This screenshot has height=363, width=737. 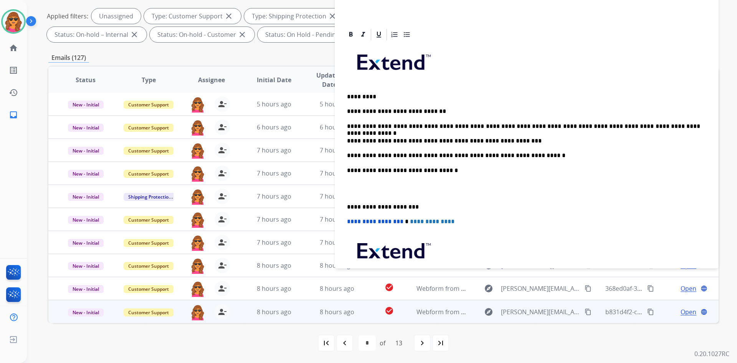 What do you see at coordinates (13, 93) in the screenshot?
I see `mat-icon: history` at bounding box center [13, 93].